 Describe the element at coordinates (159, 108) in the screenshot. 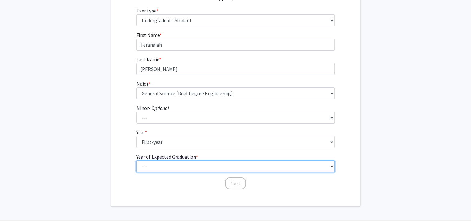

I see `i: - Optional` at that location.